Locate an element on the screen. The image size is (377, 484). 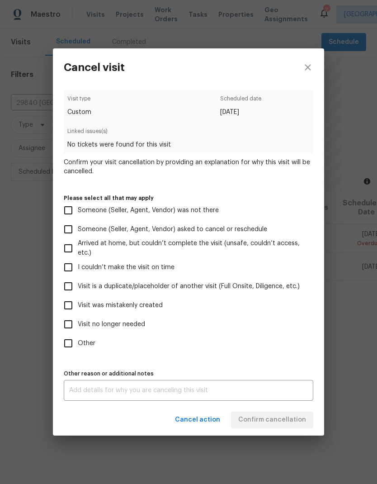
span: I couldn’t make the visit on time is located at coordinates (126, 267).